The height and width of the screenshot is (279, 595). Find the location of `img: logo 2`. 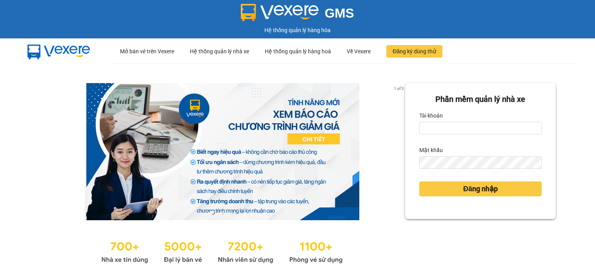

img: logo 2 is located at coordinates (280, 13).